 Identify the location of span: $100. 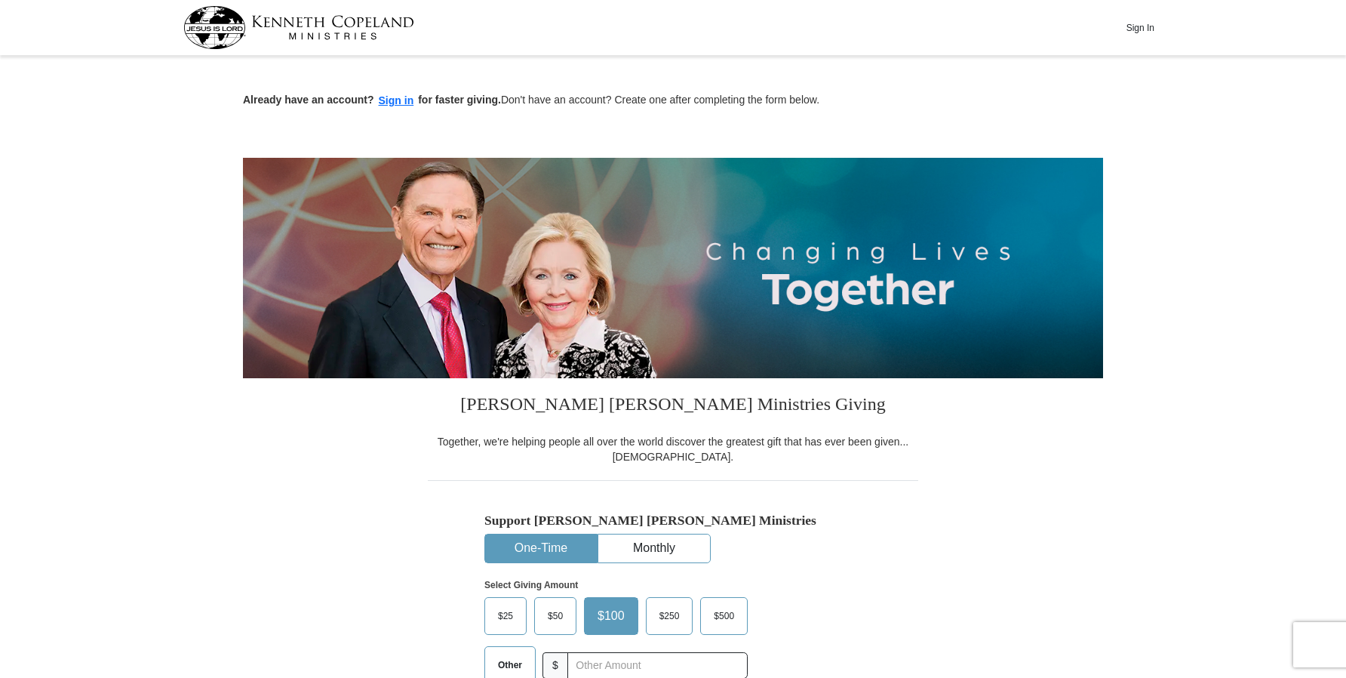
(611, 616).